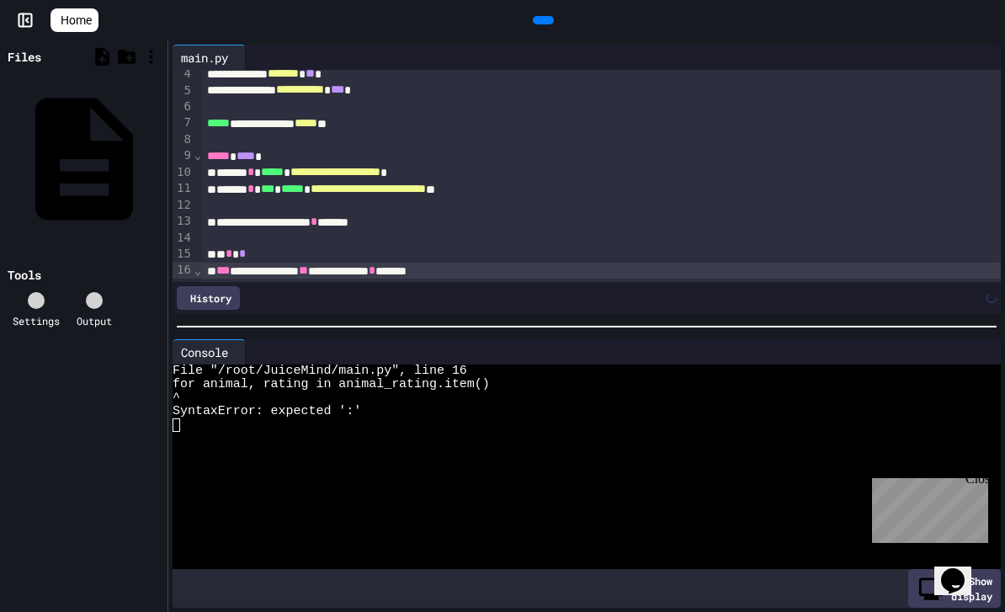  I want to click on div: Files, so click(24, 56).